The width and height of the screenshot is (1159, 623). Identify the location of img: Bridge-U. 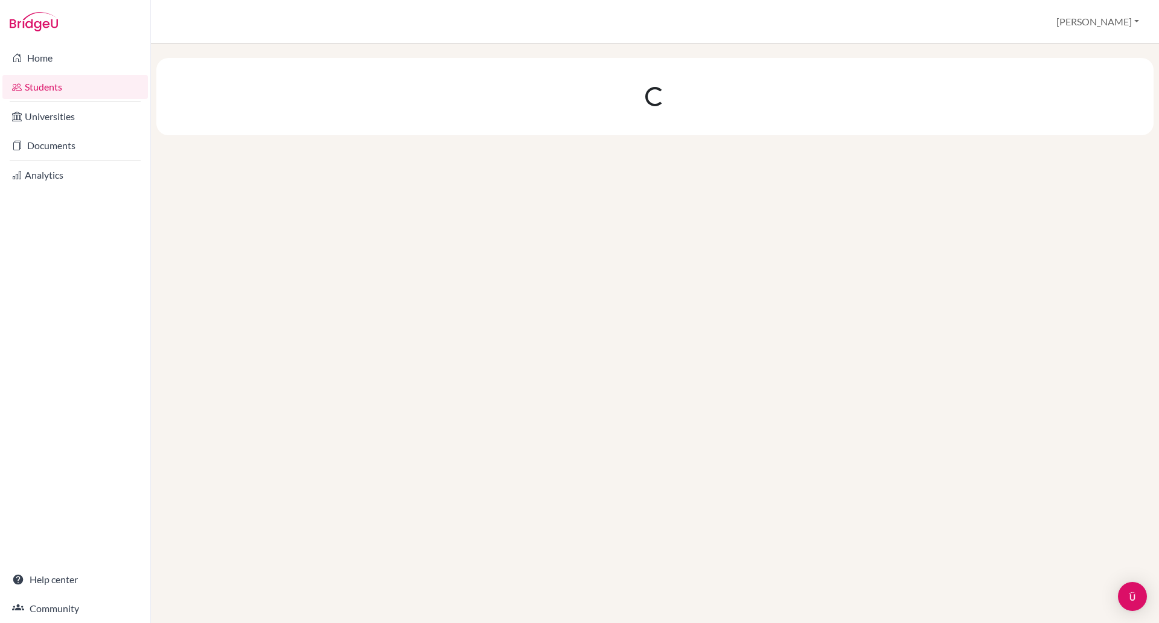
(34, 22).